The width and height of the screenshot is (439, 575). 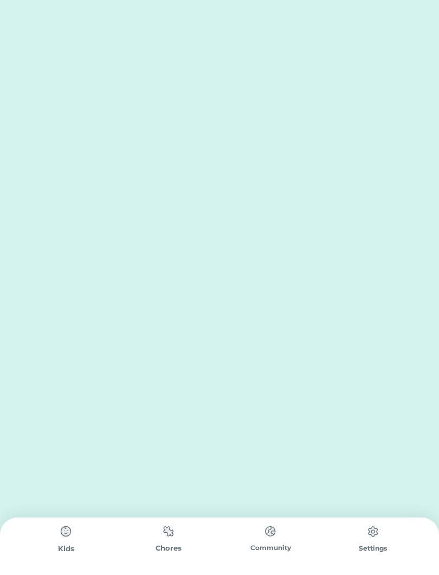 What do you see at coordinates (270, 547) in the screenshot?
I see `div: Community` at bounding box center [270, 547].